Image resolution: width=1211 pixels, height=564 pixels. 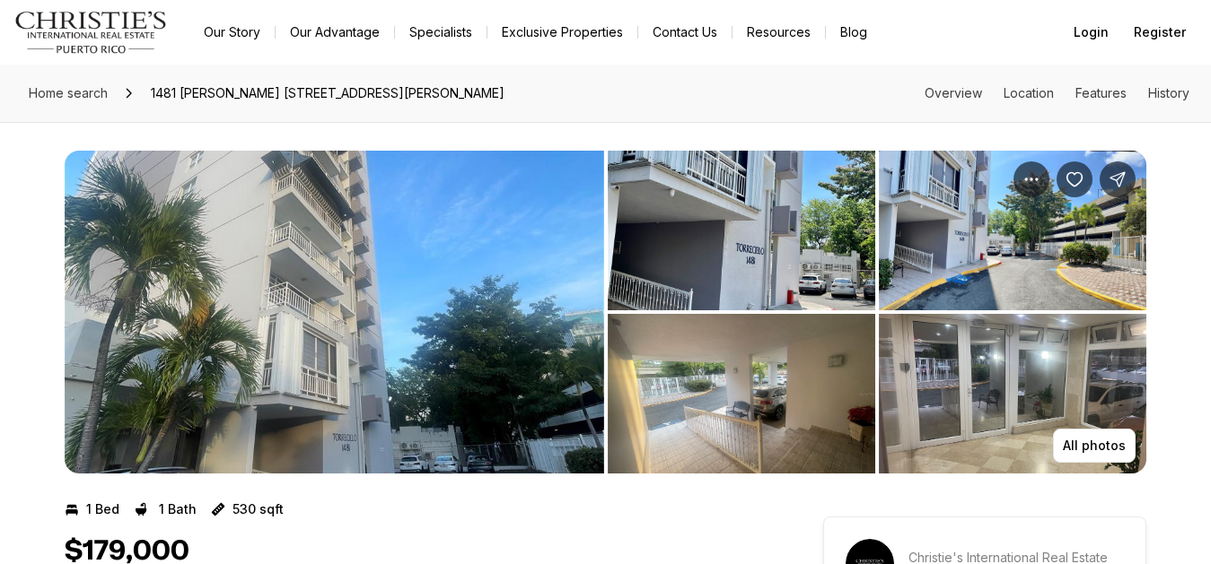 I want to click on li: 1 of 6, so click(x=334, y=312).